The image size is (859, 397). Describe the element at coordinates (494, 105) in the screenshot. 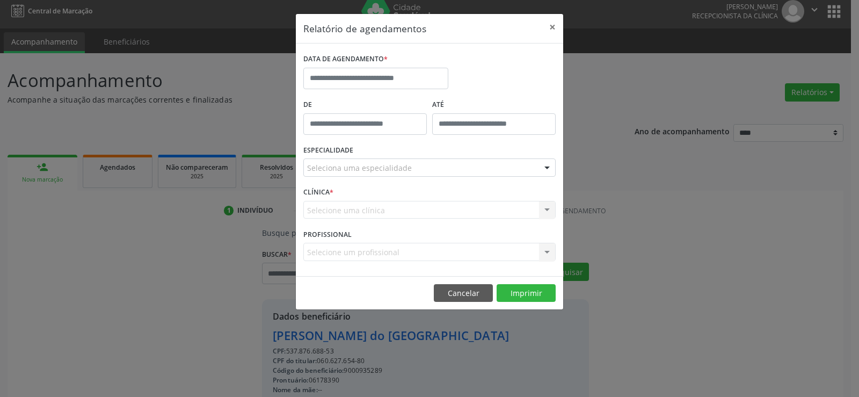

I see `label: ATÉ` at that location.